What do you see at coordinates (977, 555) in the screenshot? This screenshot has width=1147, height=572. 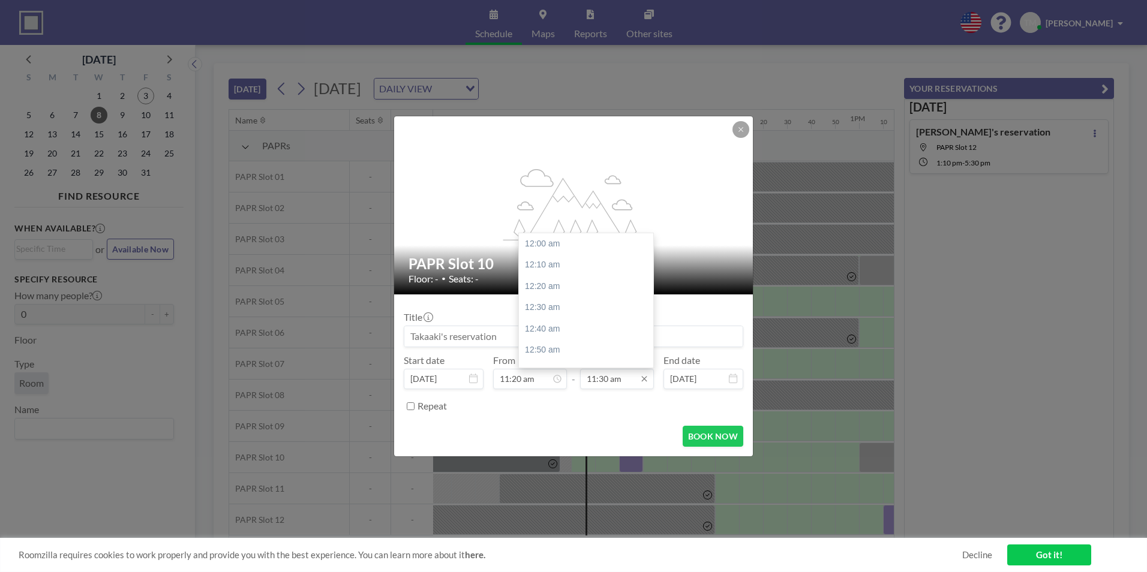 I see `a: Decline` at bounding box center [977, 555].